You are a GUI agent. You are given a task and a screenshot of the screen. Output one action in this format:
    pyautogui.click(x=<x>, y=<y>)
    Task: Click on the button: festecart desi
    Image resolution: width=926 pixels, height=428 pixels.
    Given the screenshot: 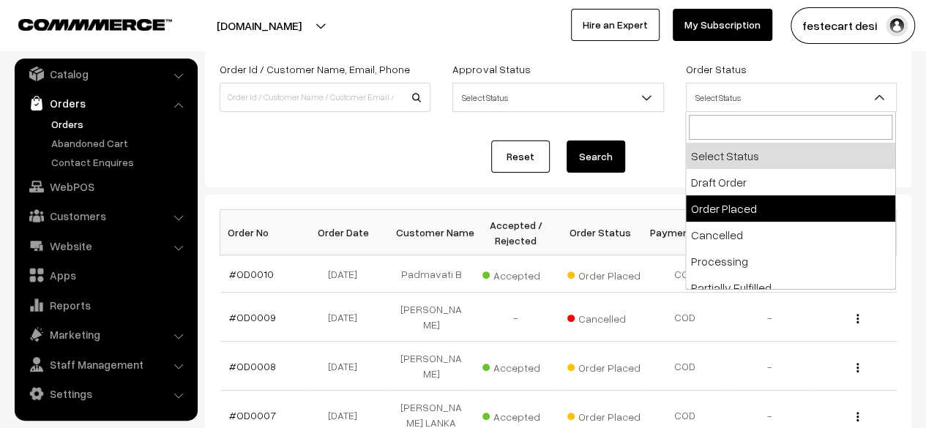 What is the action you would take?
    pyautogui.click(x=853, y=26)
    